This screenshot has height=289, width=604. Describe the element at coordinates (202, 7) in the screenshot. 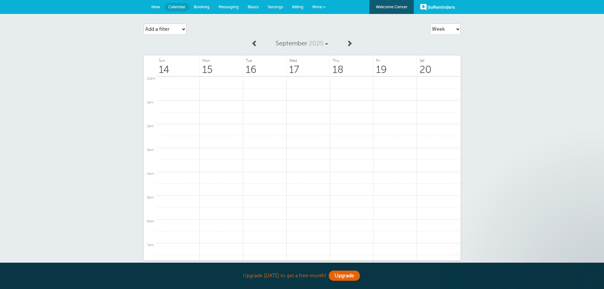

I see `span: Booking` at that location.